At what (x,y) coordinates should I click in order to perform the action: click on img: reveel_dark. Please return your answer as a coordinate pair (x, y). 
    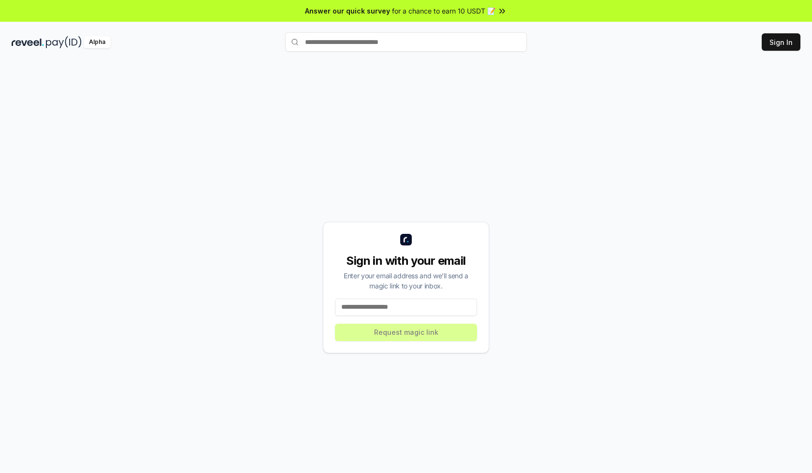
    Looking at the image, I should click on (28, 42).